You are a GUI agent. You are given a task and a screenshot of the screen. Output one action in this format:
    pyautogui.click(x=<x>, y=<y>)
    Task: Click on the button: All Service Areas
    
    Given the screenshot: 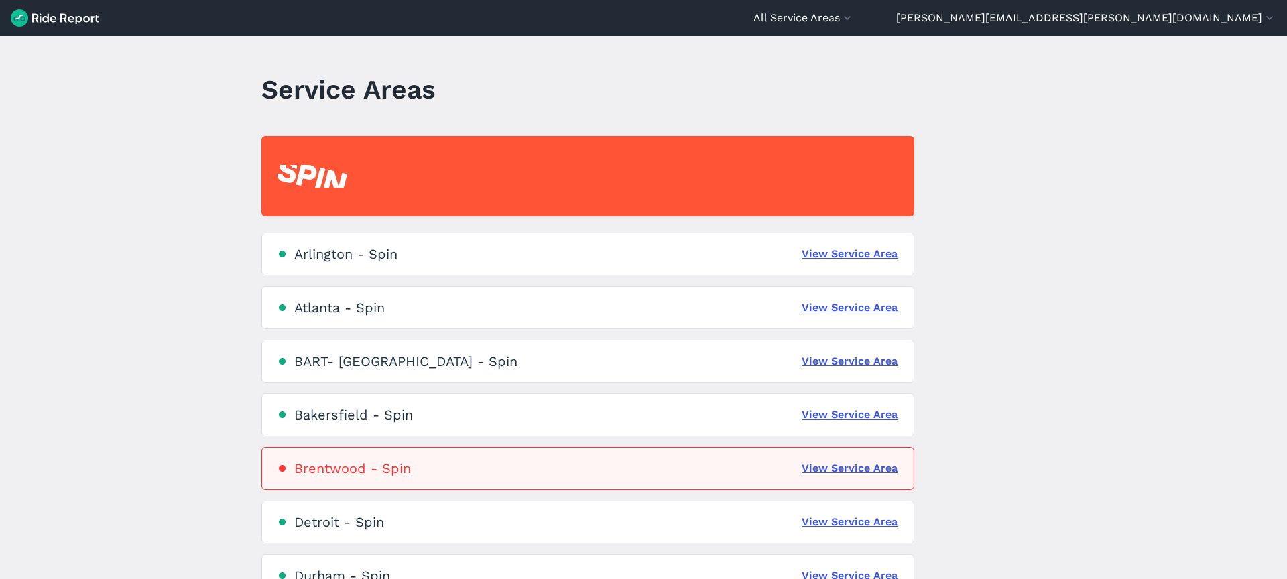 What is the action you would take?
    pyautogui.click(x=804, y=18)
    